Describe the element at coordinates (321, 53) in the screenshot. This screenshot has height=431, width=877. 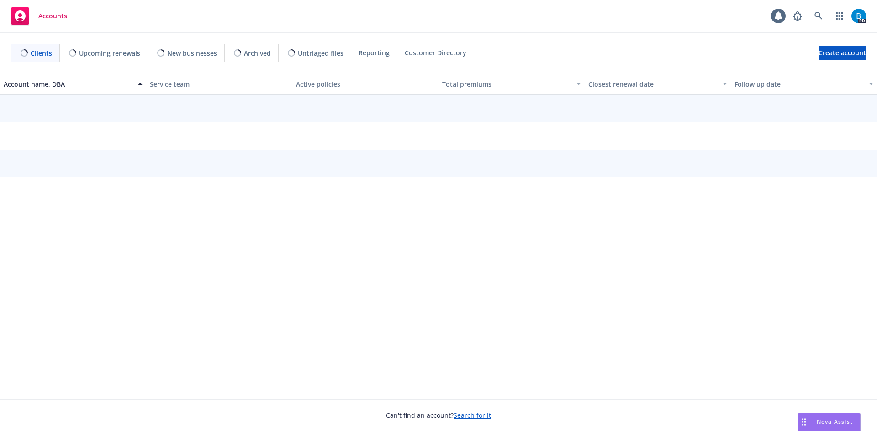
I see `span: Untriaged files` at that location.